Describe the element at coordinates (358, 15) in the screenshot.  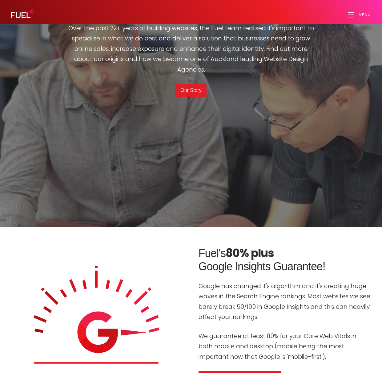
I see `a: Menu` at that location.